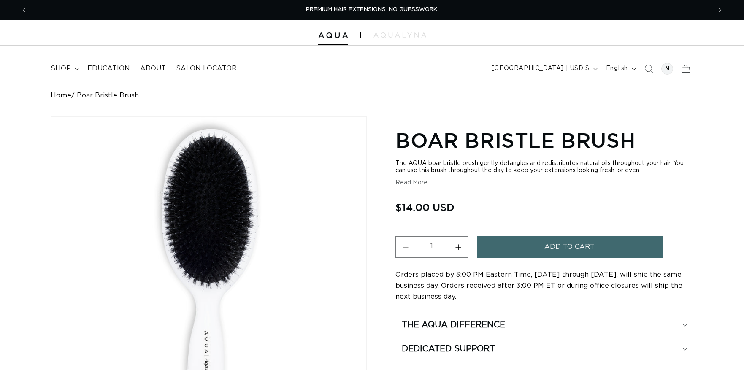 The image size is (744, 370). Describe the element at coordinates (372, 9) in the screenshot. I see `span: PREMIUM HAIR EXTENSIONS. NO GUESSWORK.` at that location.